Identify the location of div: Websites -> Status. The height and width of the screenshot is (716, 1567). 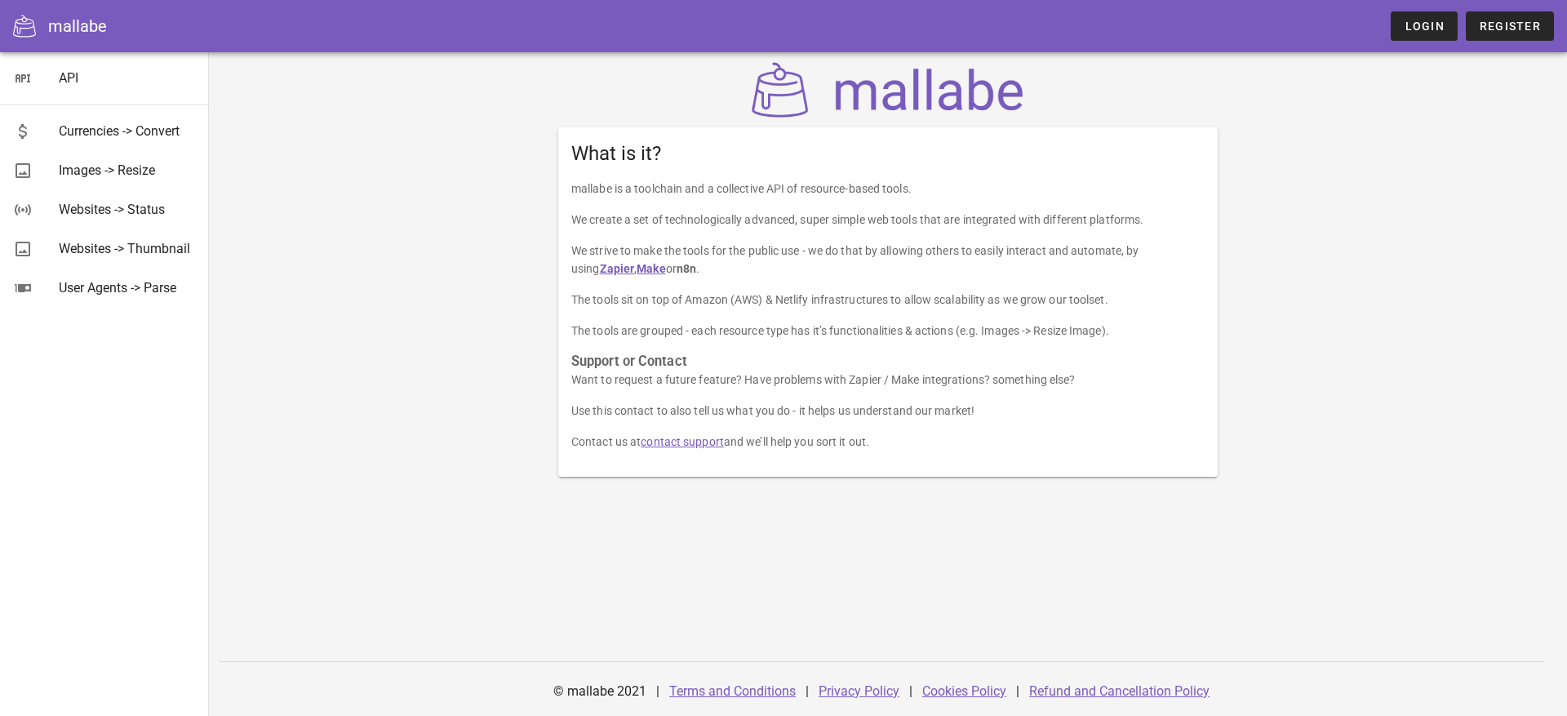
(127, 209).